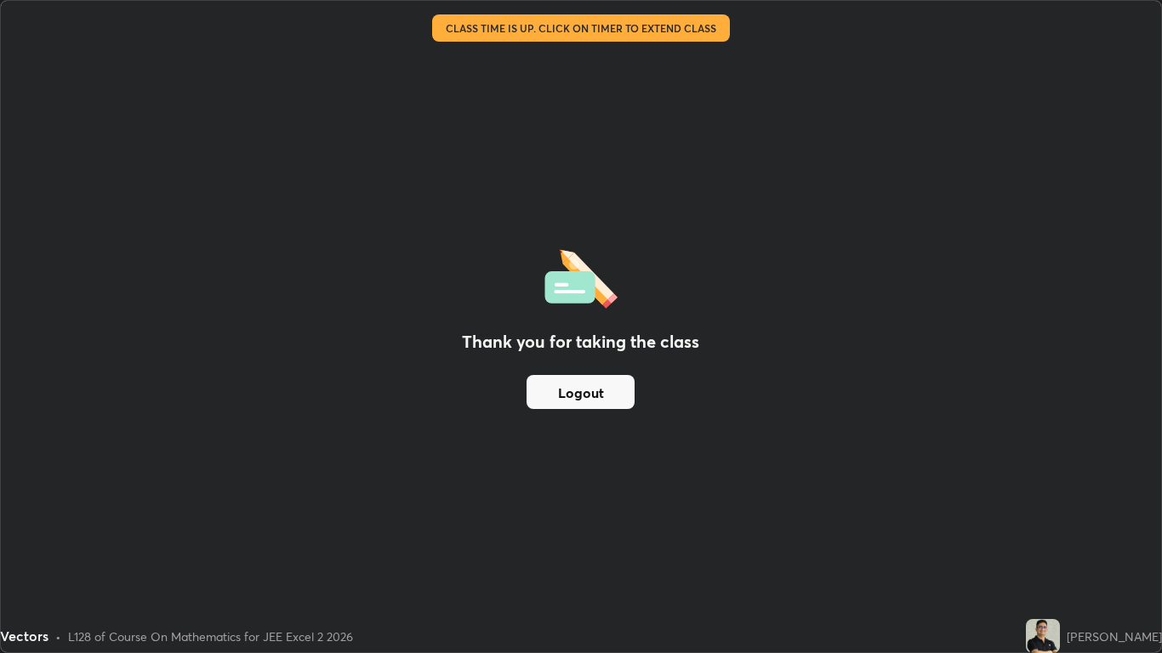 The image size is (1162, 653). I want to click on img: 80a8f8f514494e9a843945b90b7e7503.jpg, so click(1043, 636).